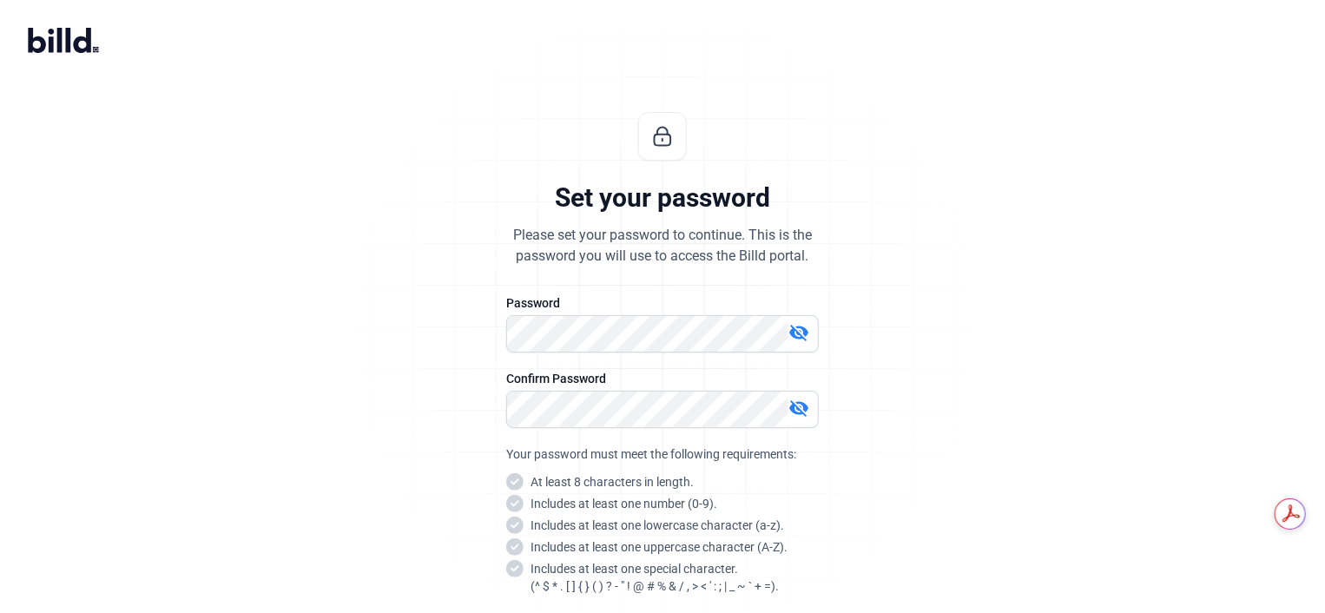  I want to click on div: Password, so click(663, 303).